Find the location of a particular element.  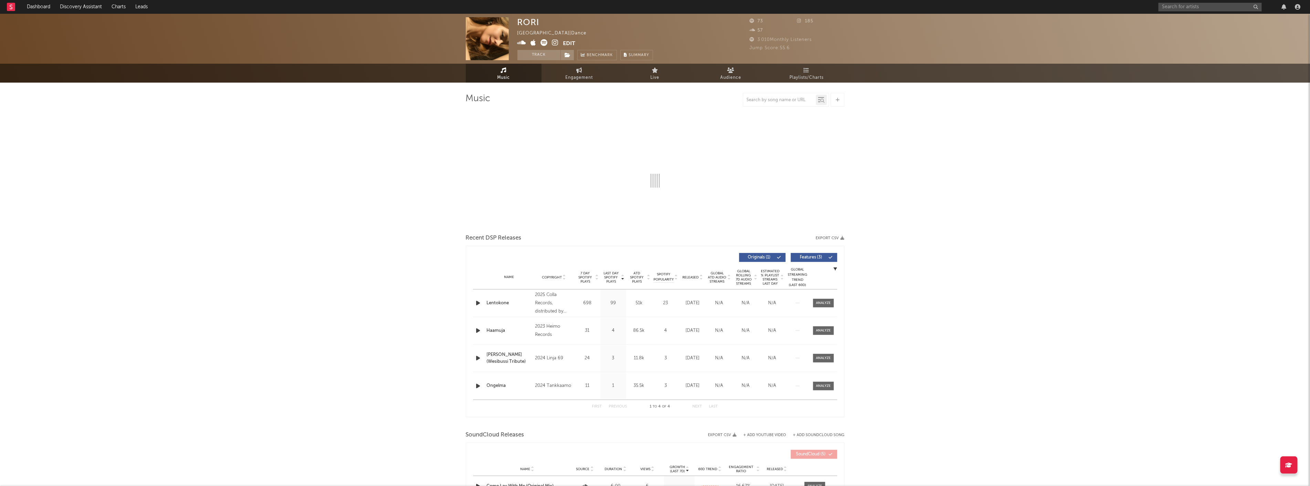

div: 86.5k is located at coordinates (639, 331).